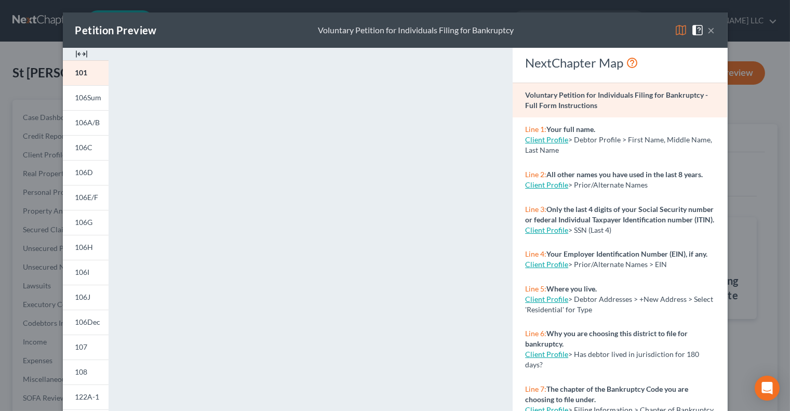 This screenshot has height=411, width=790. What do you see at coordinates (619, 144) in the screenshot?
I see `span: > Debtor Profile > First Name, Middle Name, Last Name` at bounding box center [619, 144].